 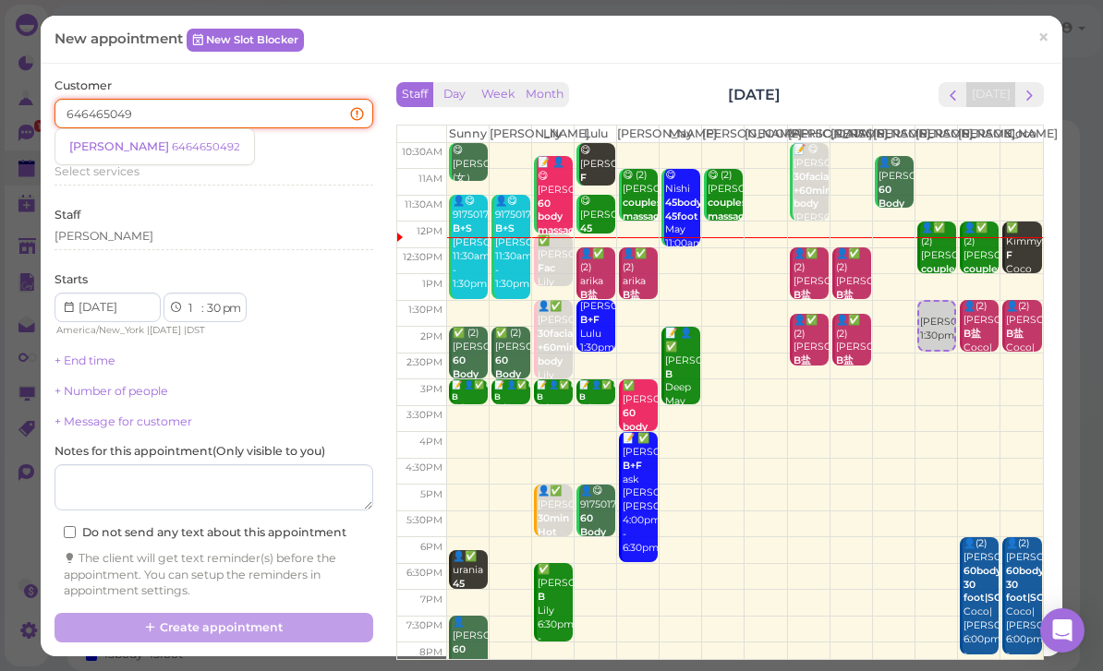 What do you see at coordinates (431, 336) in the screenshot?
I see `span: 2pm` at bounding box center [431, 336].